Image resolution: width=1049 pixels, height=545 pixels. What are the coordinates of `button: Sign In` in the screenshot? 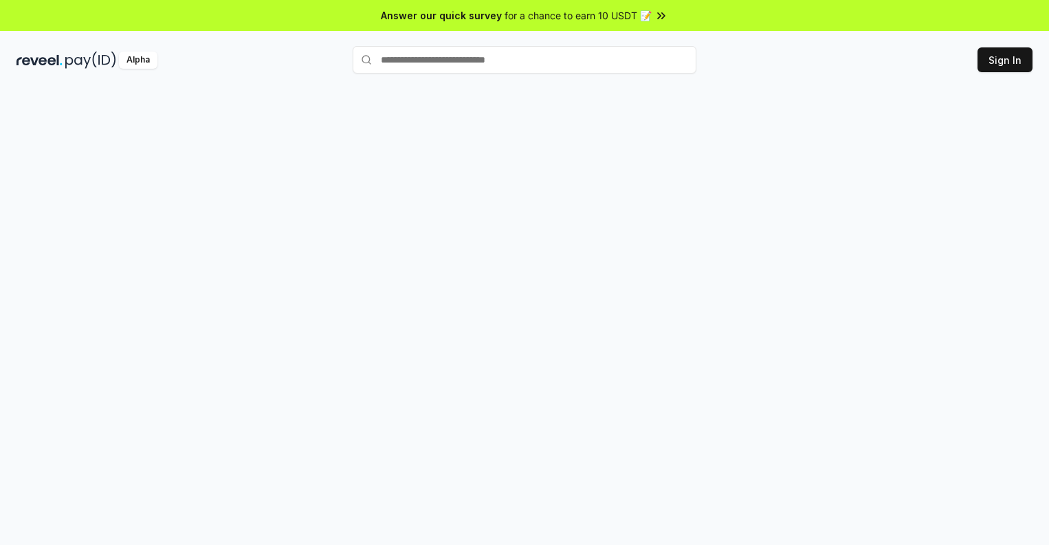 It's located at (1005, 60).